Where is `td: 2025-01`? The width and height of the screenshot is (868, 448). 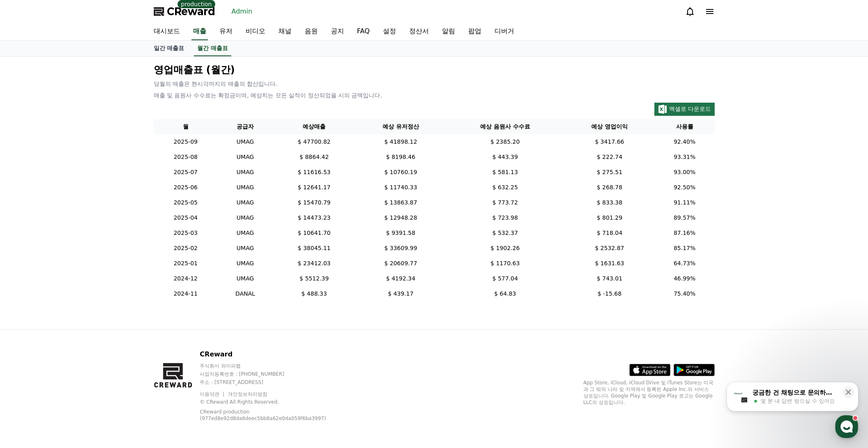
td: 2025-01 is located at coordinates (186, 263).